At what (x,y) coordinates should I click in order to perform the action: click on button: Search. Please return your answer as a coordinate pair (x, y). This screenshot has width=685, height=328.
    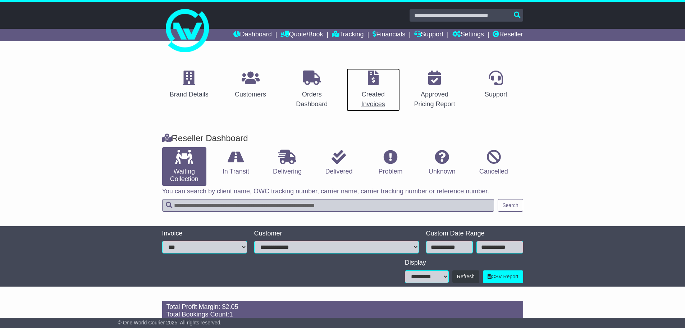
    Looking at the image, I should click on (510, 205).